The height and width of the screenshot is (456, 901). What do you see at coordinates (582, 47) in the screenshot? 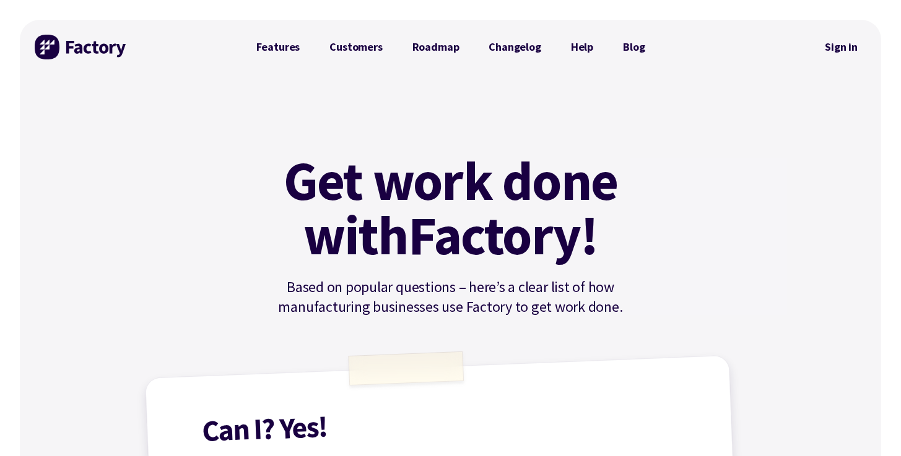
I see `a: Help` at bounding box center [582, 47].